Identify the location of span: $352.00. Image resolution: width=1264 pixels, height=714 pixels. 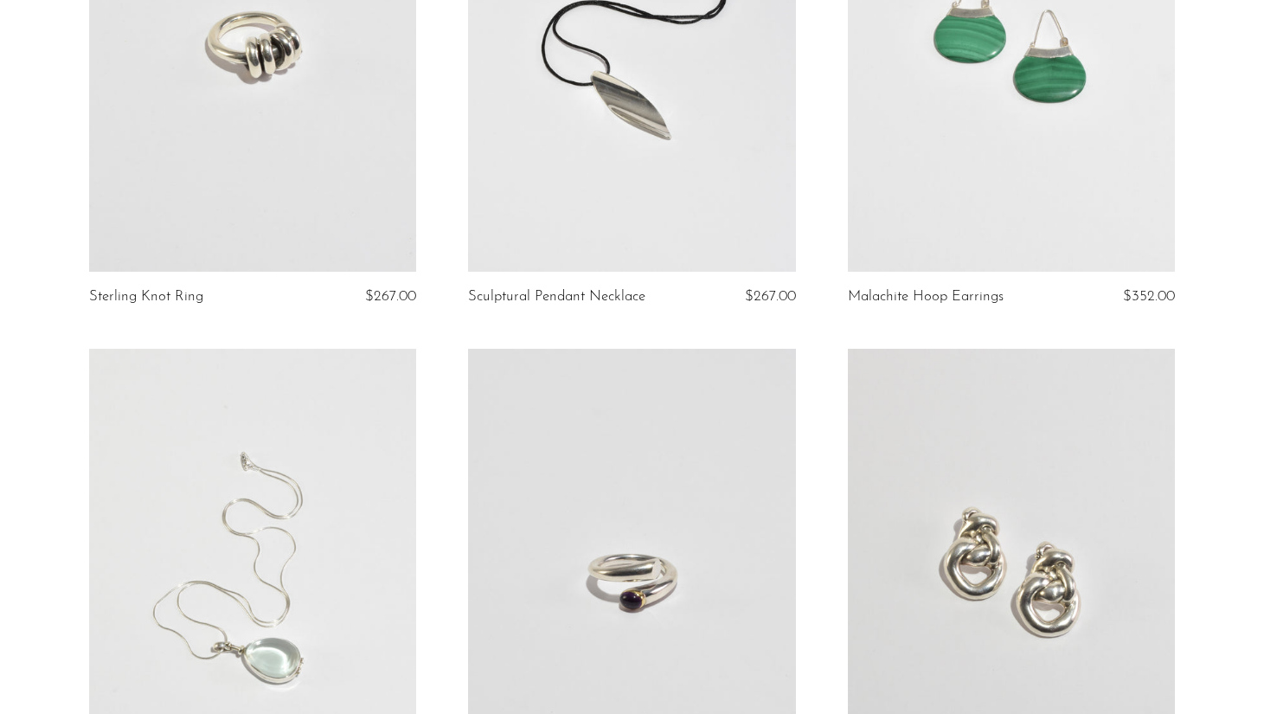
(1149, 296).